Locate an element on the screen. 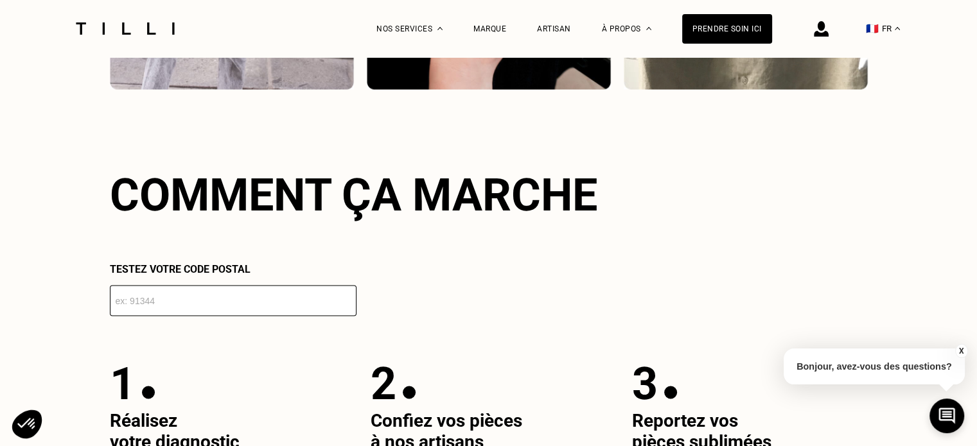 This screenshot has width=977, height=446. img: Menu déroulant is located at coordinates (440, 28).